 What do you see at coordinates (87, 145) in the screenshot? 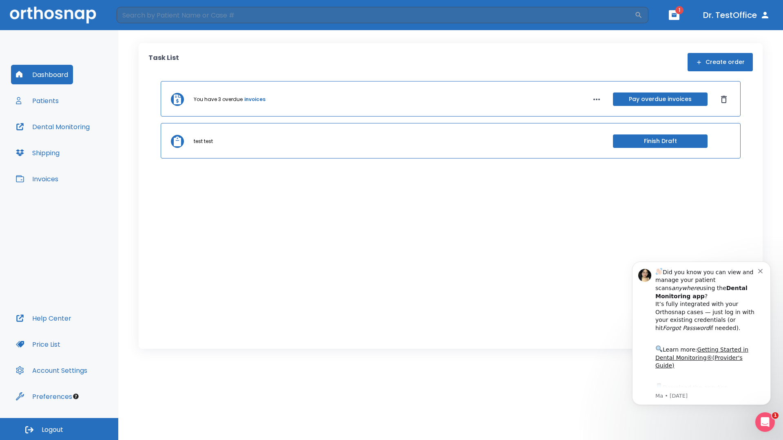
I see `p: Message from Ma, sent 10w ago` at bounding box center [87, 145].